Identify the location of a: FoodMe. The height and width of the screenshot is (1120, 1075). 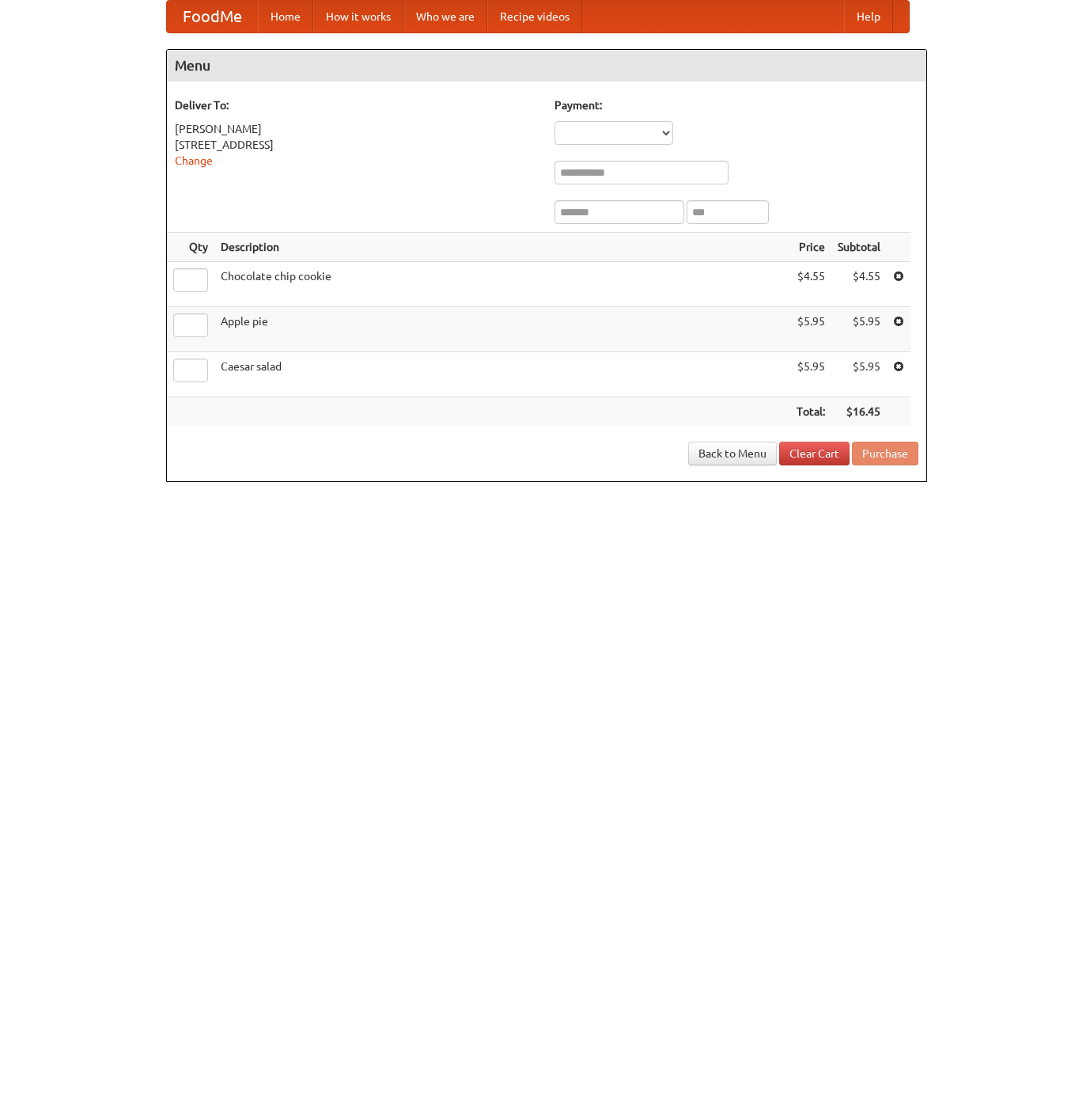
(212, 16).